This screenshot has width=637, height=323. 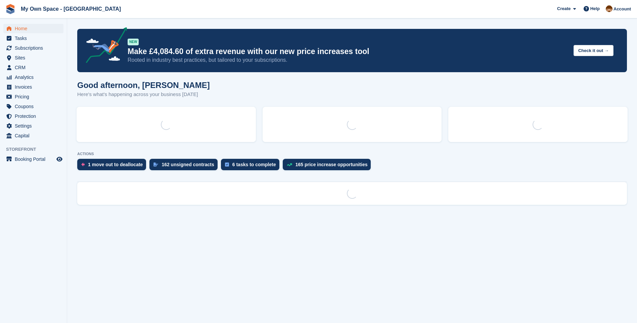 I want to click on span: Tasks, so click(x=35, y=38).